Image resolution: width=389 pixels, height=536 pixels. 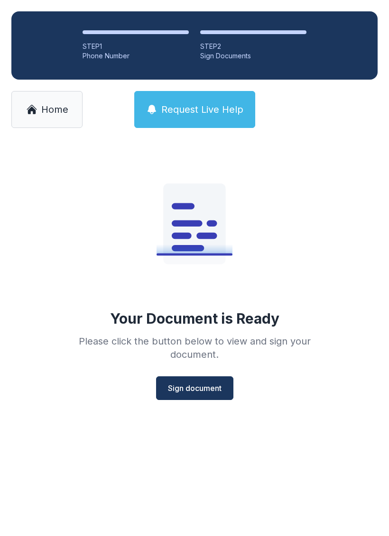 What do you see at coordinates (55, 110) in the screenshot?
I see `span: Home` at bounding box center [55, 110].